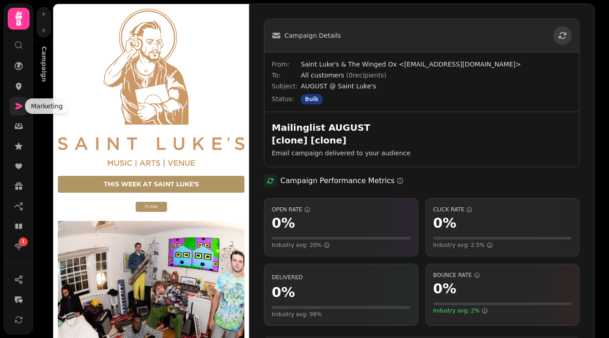 The width and height of the screenshot is (609, 338). What do you see at coordinates (297, 314) in the screenshot?
I see `span: Your delivery rate is below the industry average of 98%. Consider cleaning your email list.` at bounding box center [297, 314].